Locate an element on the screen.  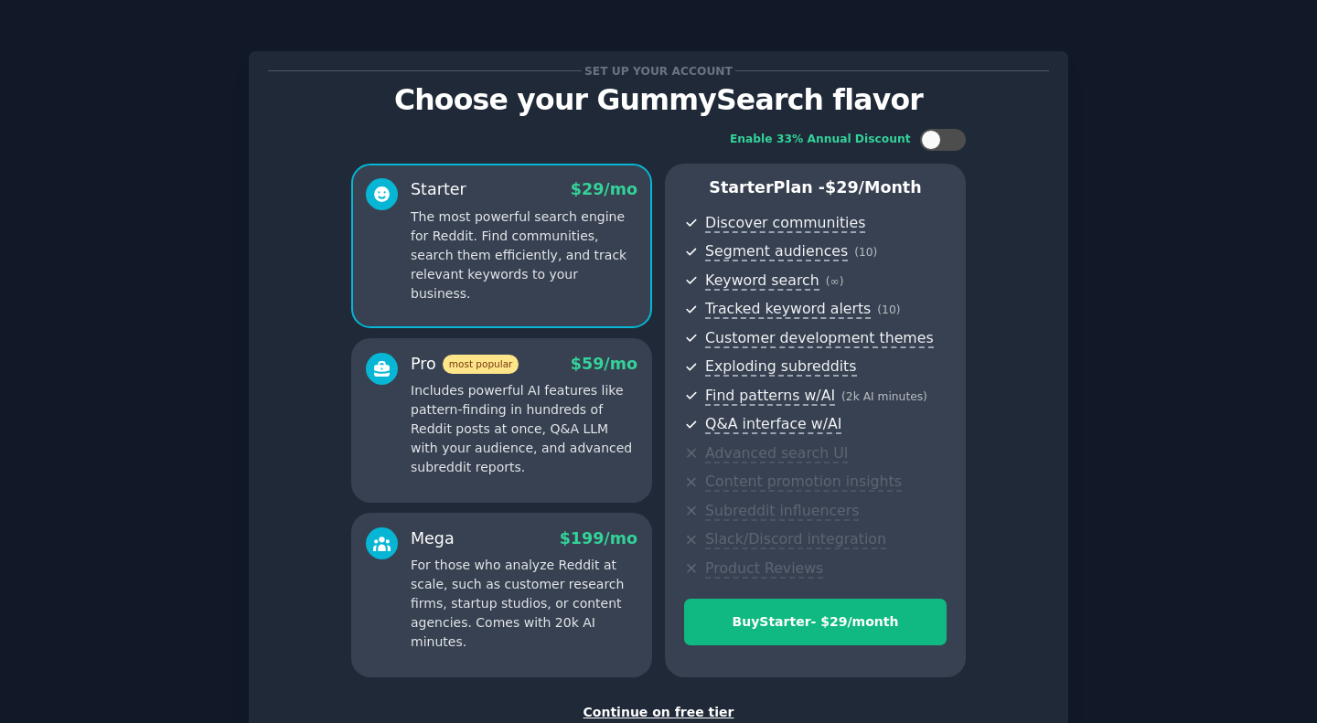
span: $ 29 /month is located at coordinates (873, 187).